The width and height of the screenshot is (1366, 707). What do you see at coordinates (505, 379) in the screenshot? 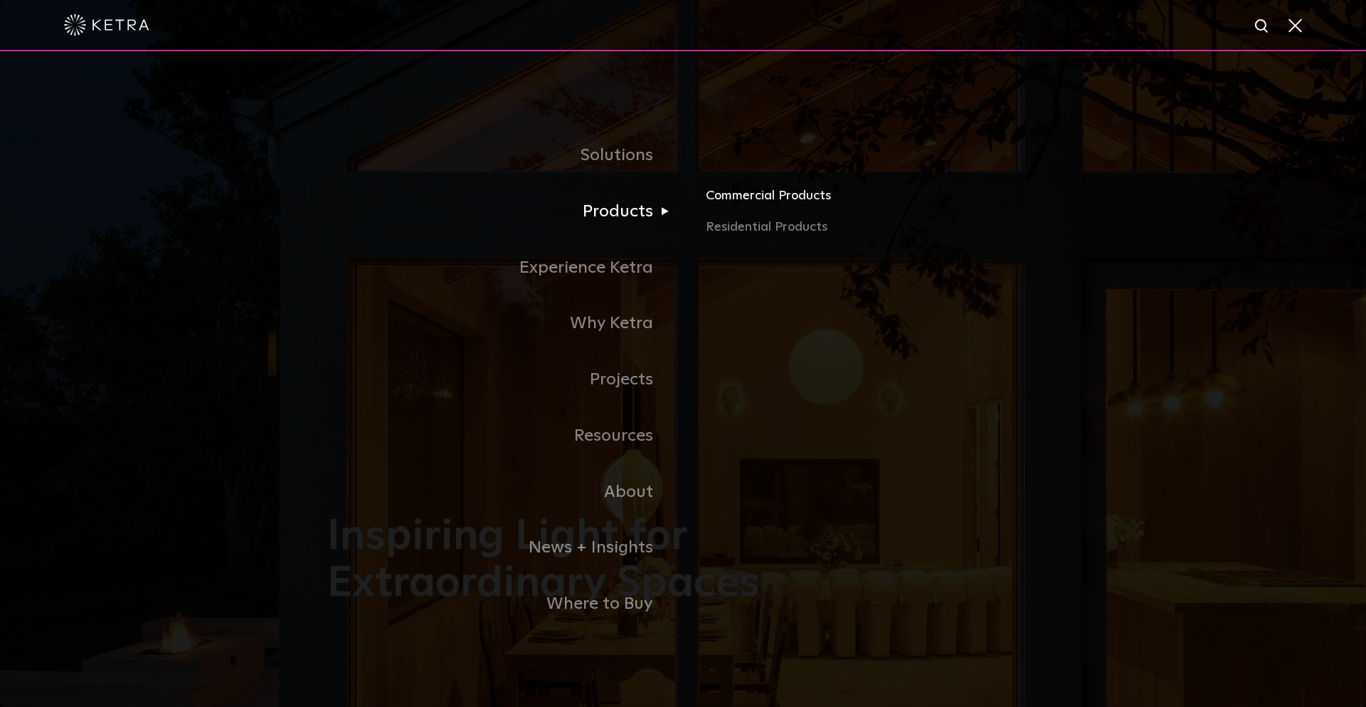
I see `a: Projects` at bounding box center [505, 379].